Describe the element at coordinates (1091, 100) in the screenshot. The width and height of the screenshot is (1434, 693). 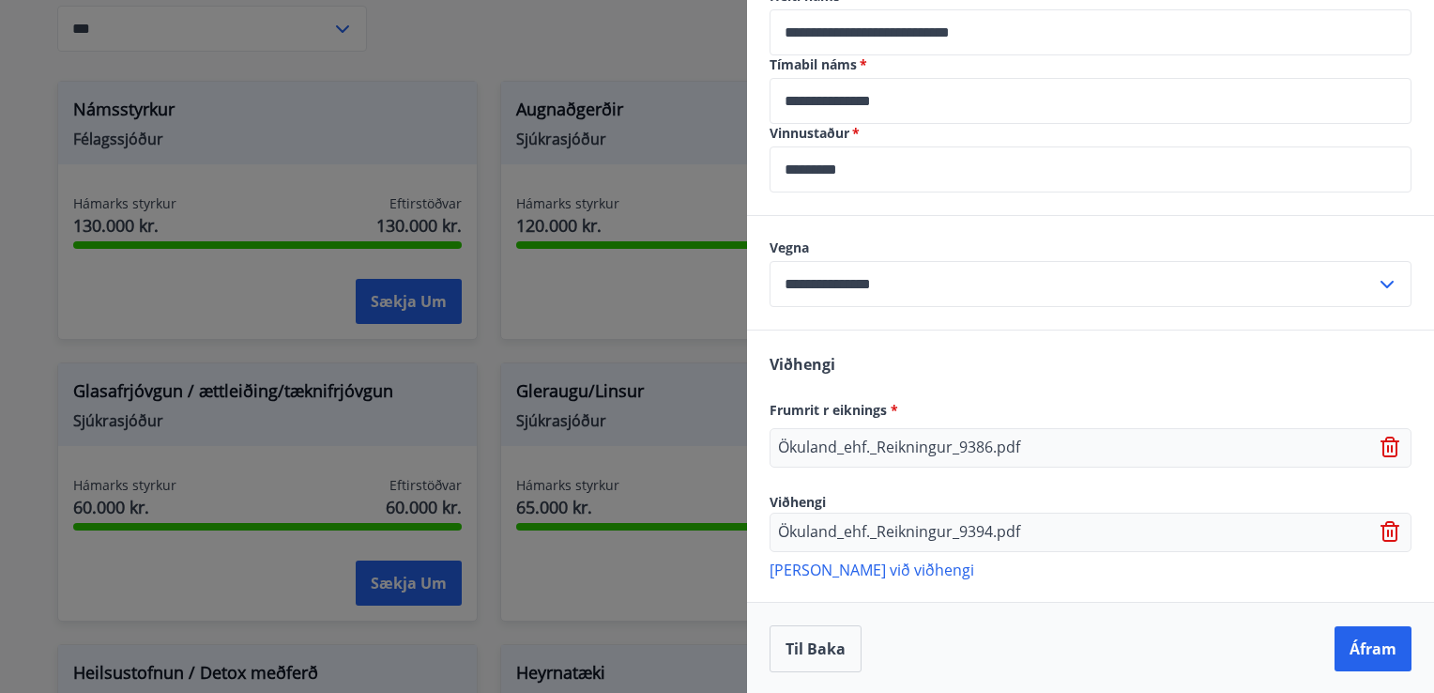
I see `div: Tímabil náms` at that location.